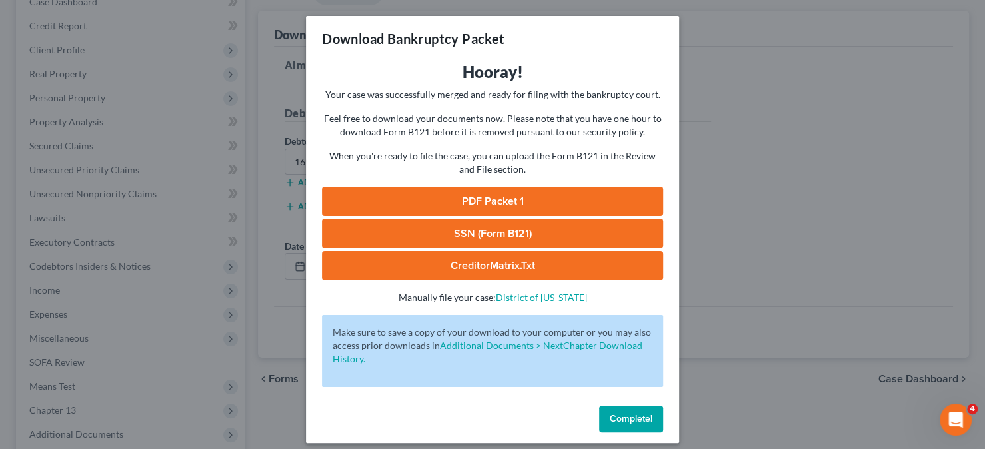 Image resolution: width=985 pixels, height=449 pixels. Describe the element at coordinates (631, 418) in the screenshot. I see `span: Complete!` at that location.